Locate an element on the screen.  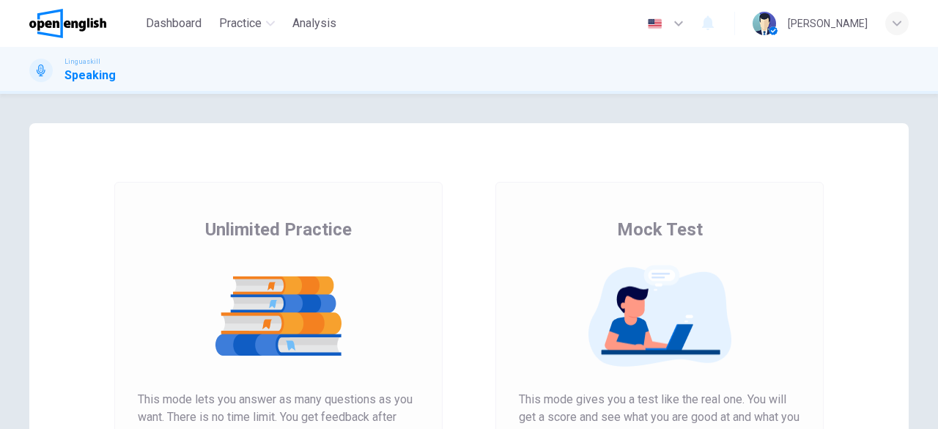
a: Dashboard is located at coordinates (174, 23).